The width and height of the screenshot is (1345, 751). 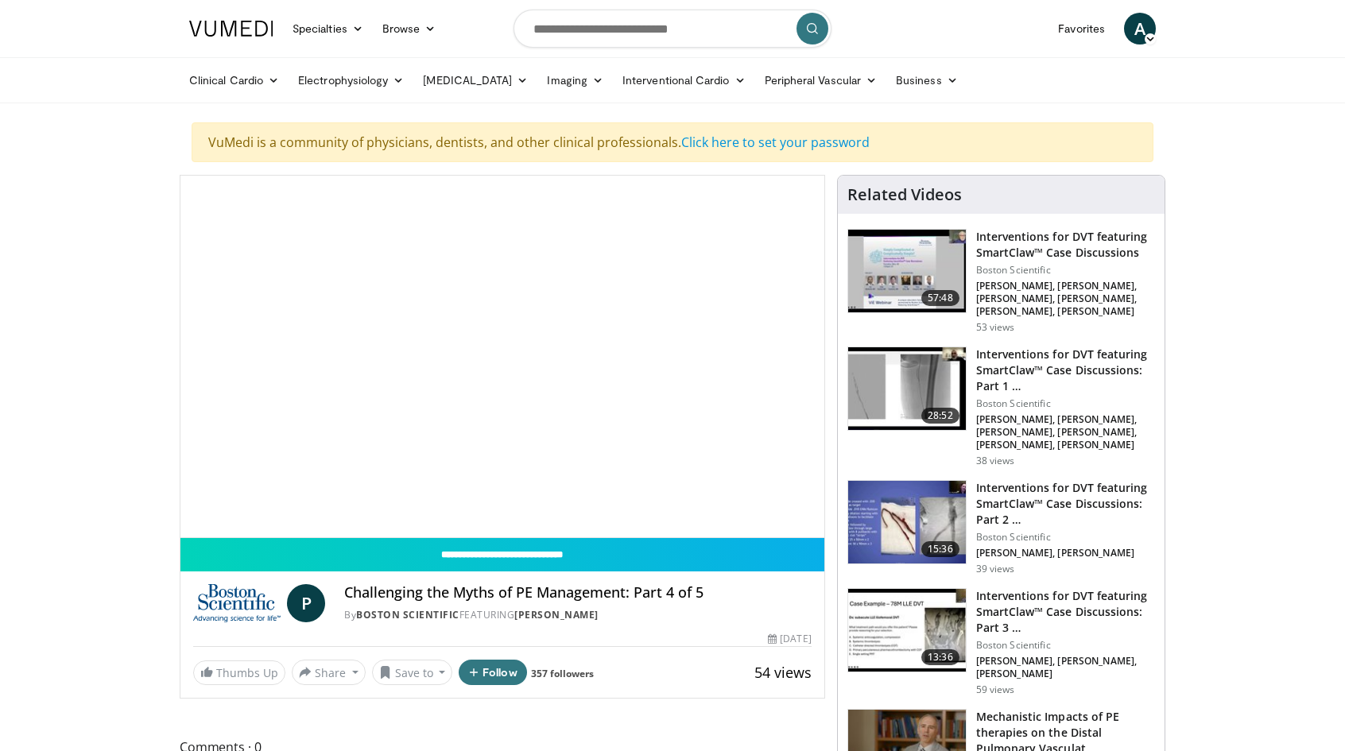 What do you see at coordinates (995, 461) in the screenshot?
I see `p: 38 views` at bounding box center [995, 461].